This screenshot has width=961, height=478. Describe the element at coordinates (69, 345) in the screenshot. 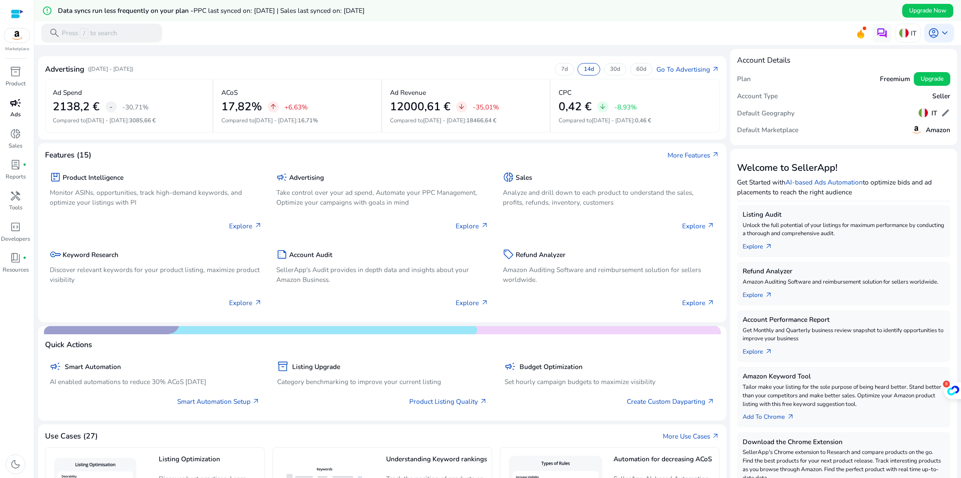

I see `h4: Quick Actions` at that location.